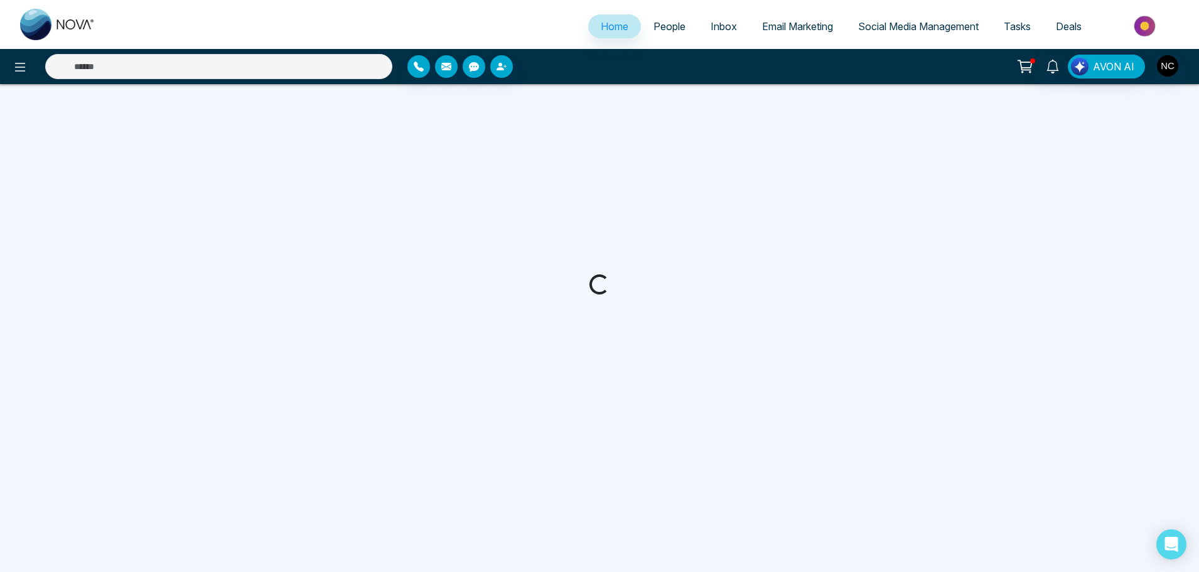  Describe the element at coordinates (669, 26) in the screenshot. I see `a: People` at that location.